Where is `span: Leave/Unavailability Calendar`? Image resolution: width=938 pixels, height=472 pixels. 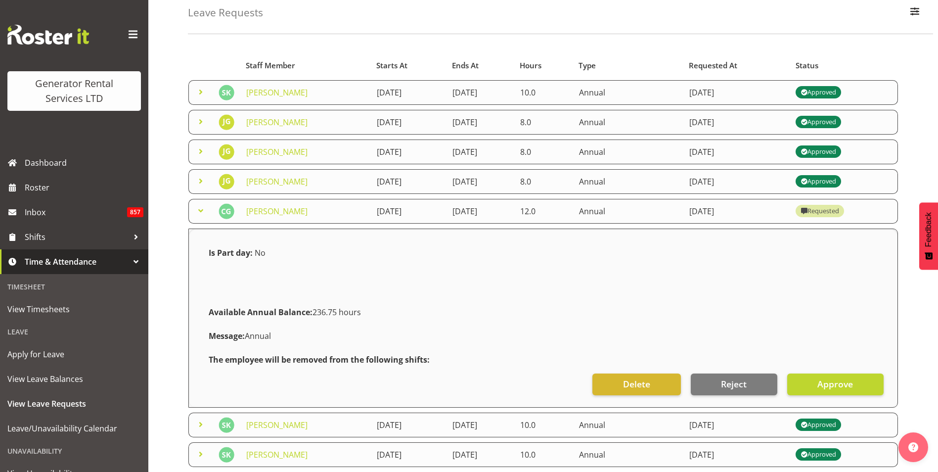
span: Leave/Unavailability Calendar is located at coordinates (74, 428).